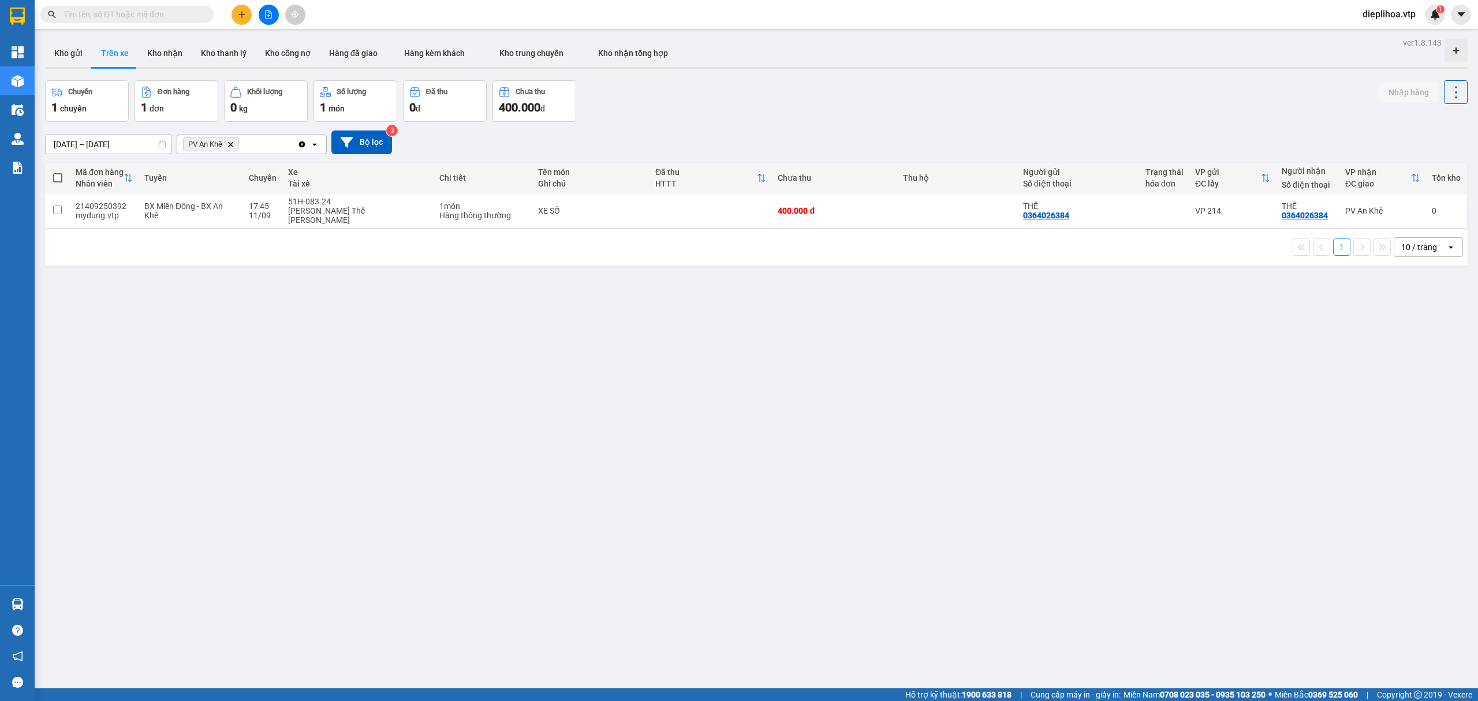  Describe the element at coordinates (184, 211) in the screenshot. I see `span: BX Miền Đông - BX An Khê` at that location.